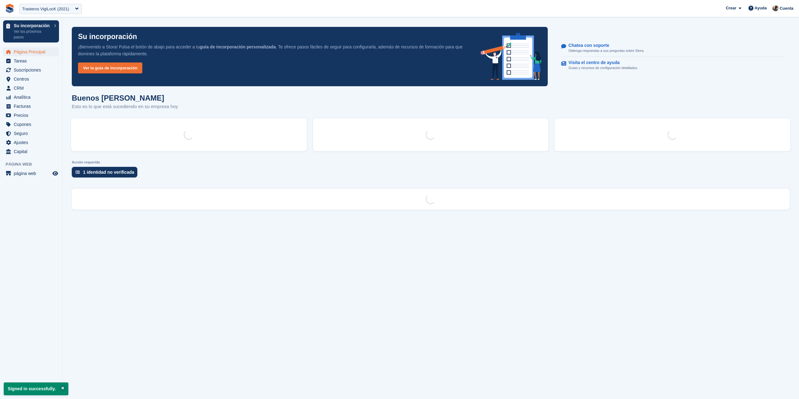 The width and height of the screenshot is (799, 399). What do you see at coordinates (672, 48) in the screenshot?
I see `a: Chatea con soporte Obtenga respuestas a sus preguntas sobre Stora.` at bounding box center [672, 48].